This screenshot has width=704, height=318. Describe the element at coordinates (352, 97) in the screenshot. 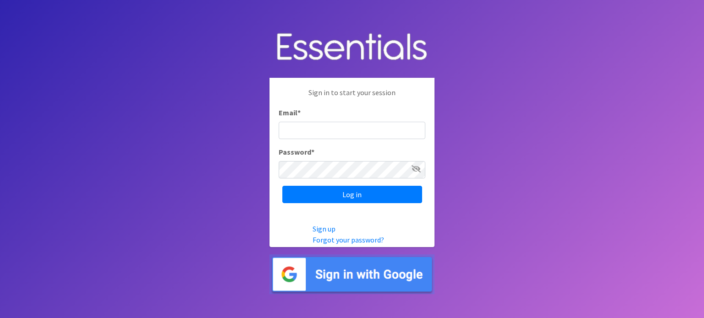

I see `p: Sign in to start your session` at that location.